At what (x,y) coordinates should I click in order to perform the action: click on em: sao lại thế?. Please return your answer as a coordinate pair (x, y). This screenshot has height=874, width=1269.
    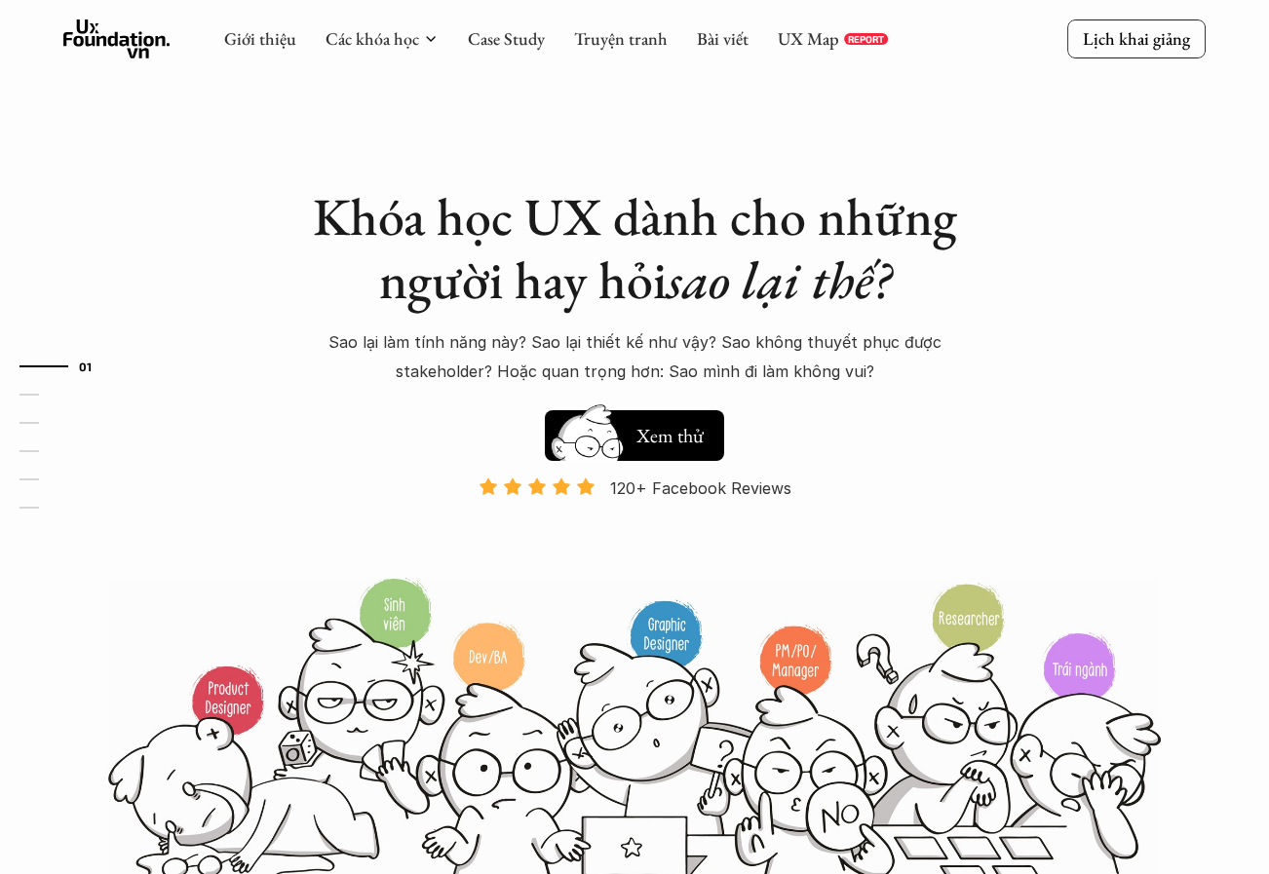
    Looking at the image, I should click on (778, 280).